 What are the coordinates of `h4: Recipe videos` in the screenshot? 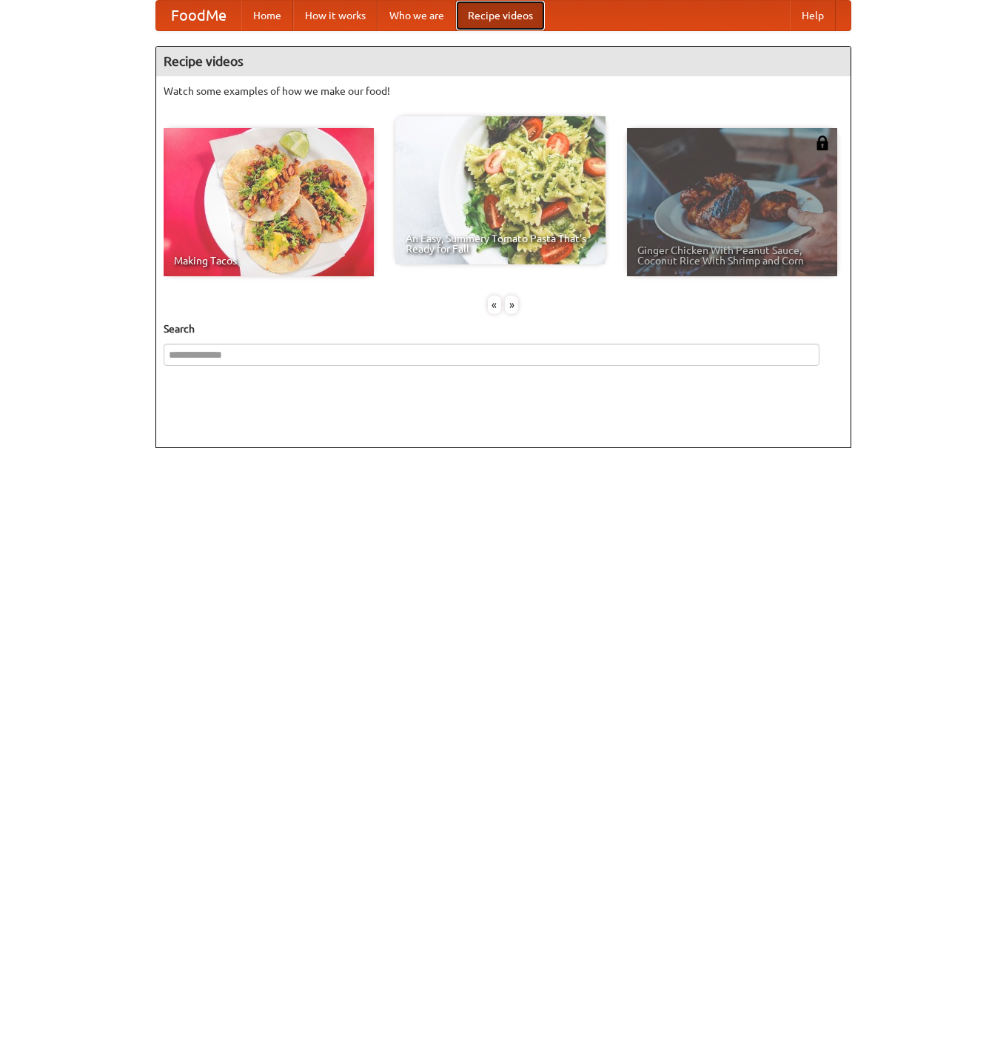 It's located at (503, 61).